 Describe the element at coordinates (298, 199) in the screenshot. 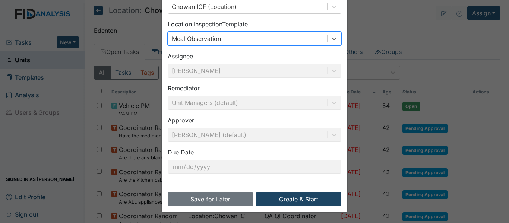

I see `button: Create & Start` at that location.